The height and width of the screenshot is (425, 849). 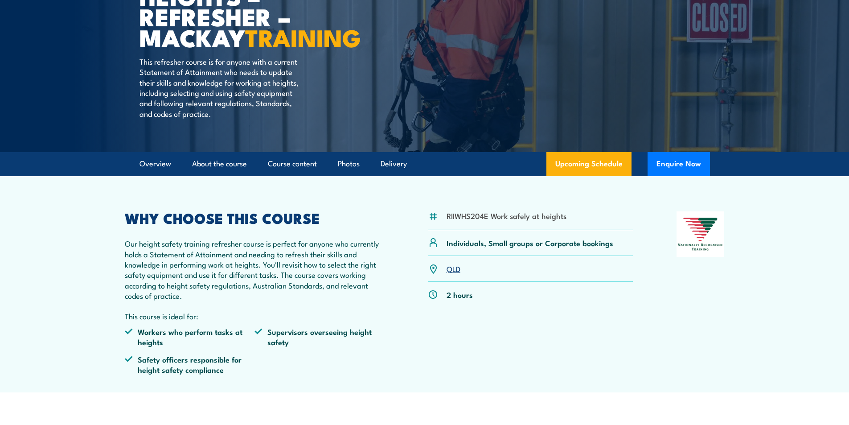 What do you see at coordinates (701, 234) in the screenshot?
I see `img: Nationally Recognised Training logo.` at bounding box center [701, 234].